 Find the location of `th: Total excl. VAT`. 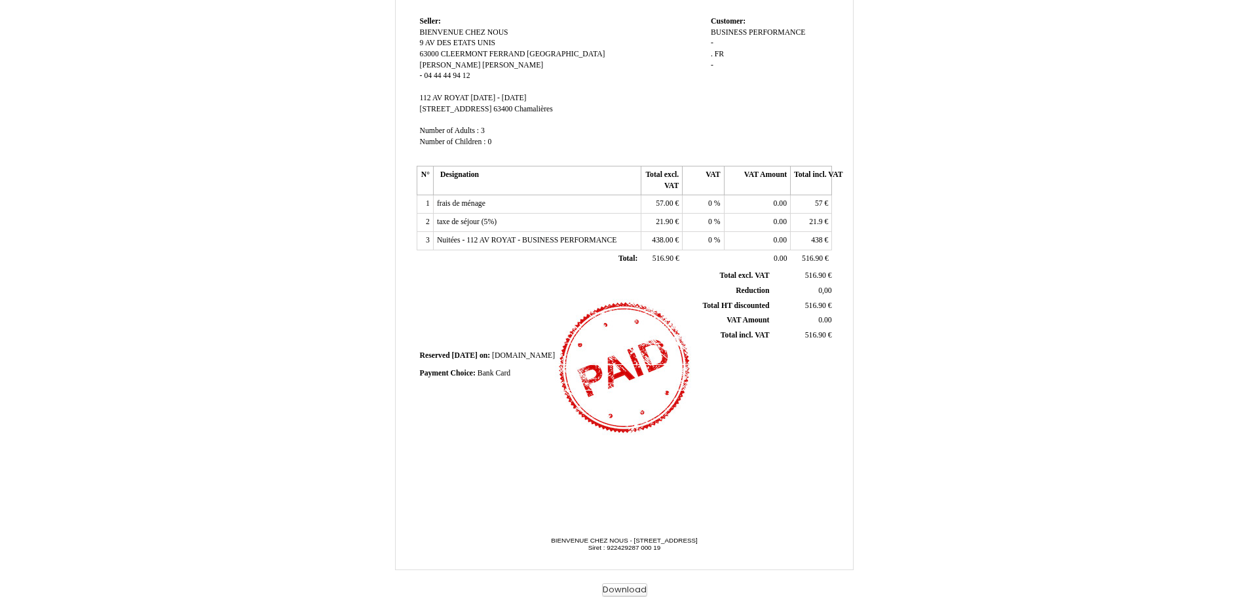

th: Total excl. VAT is located at coordinates (661, 181).